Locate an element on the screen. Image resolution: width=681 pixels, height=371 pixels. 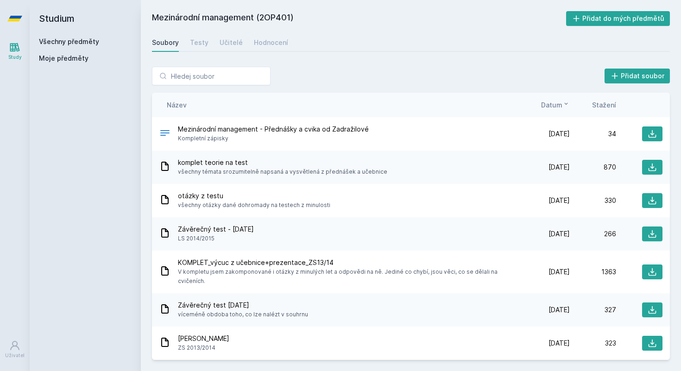
div: Učitelé is located at coordinates (231, 43).